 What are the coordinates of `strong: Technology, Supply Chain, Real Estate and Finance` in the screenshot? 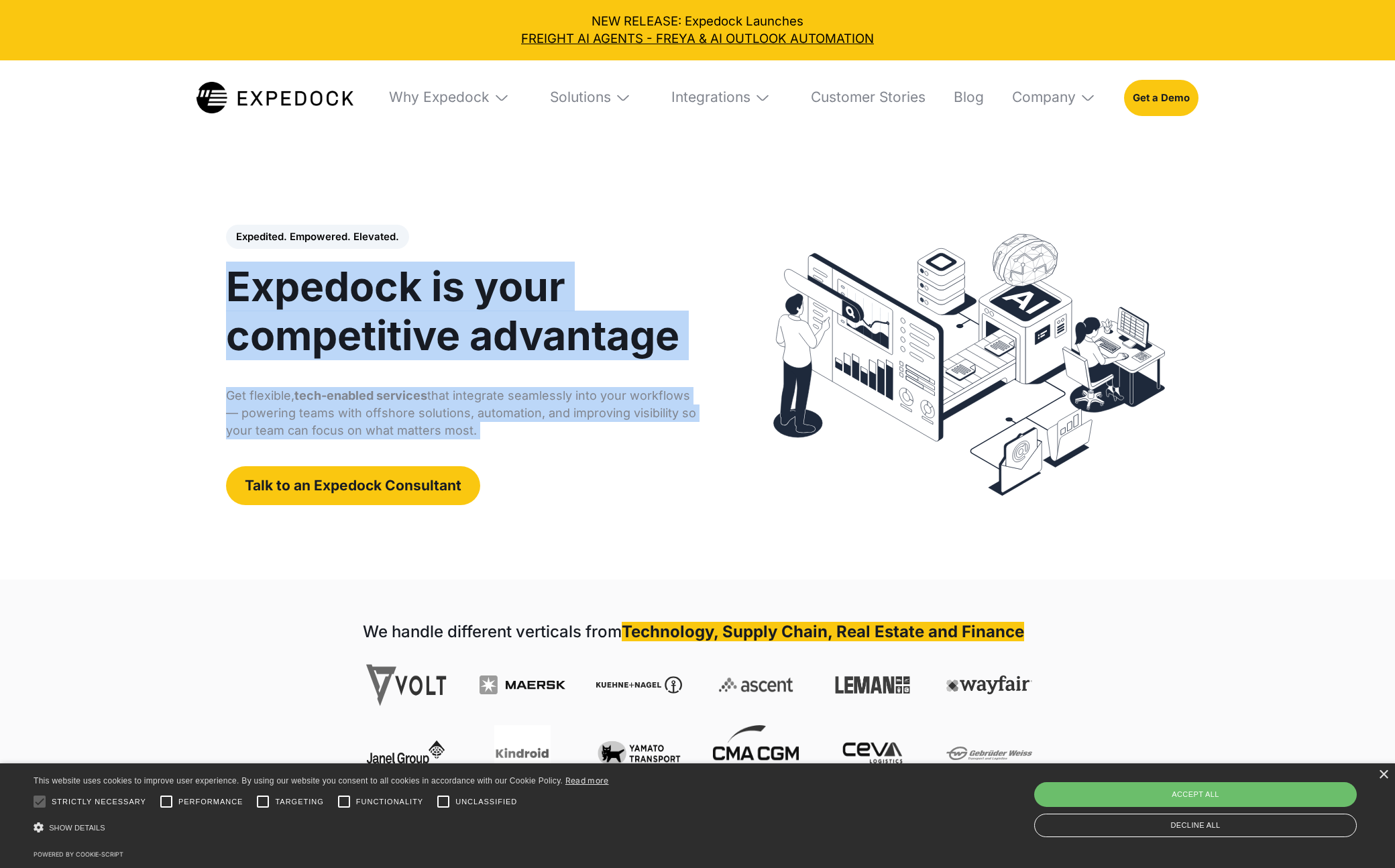 It's located at (823, 631).